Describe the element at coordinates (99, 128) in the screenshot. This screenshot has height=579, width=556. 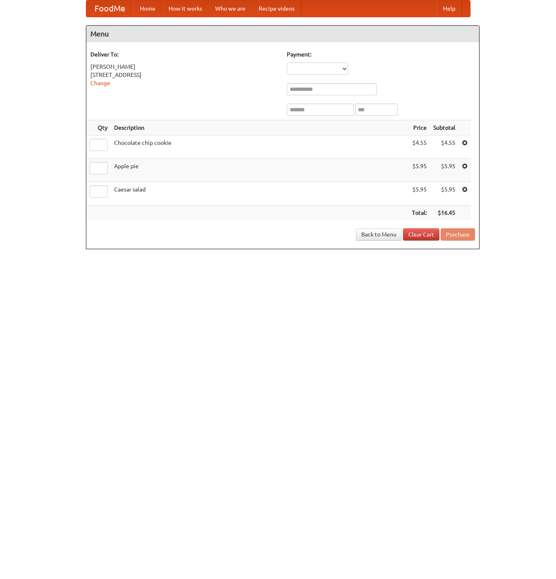
I see `th: Qty` at that location.